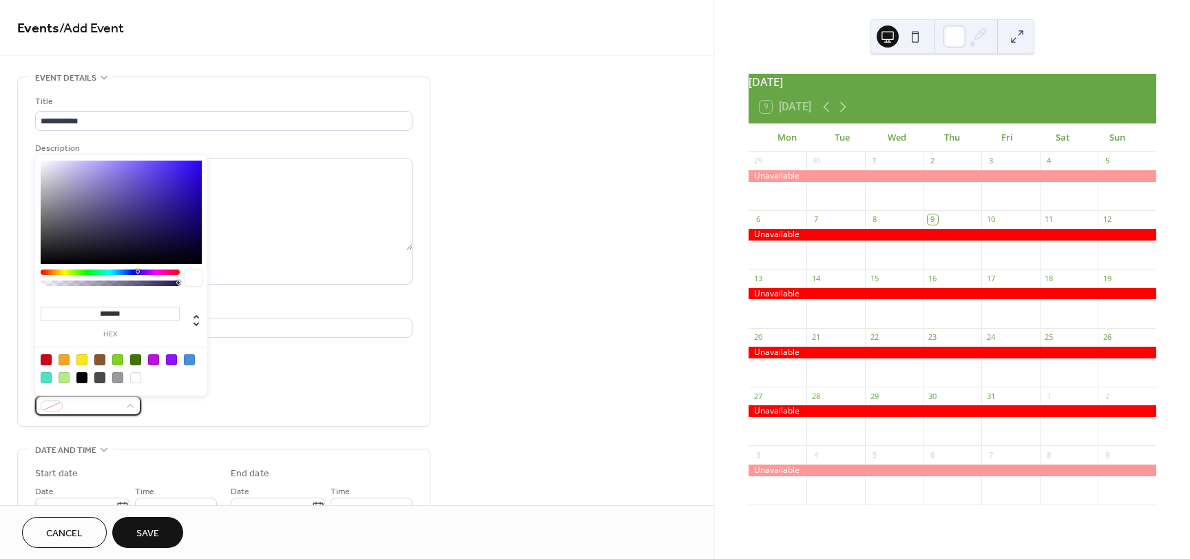 This screenshot has width=1190, height=559. I want to click on div: 18, so click(1049, 278).